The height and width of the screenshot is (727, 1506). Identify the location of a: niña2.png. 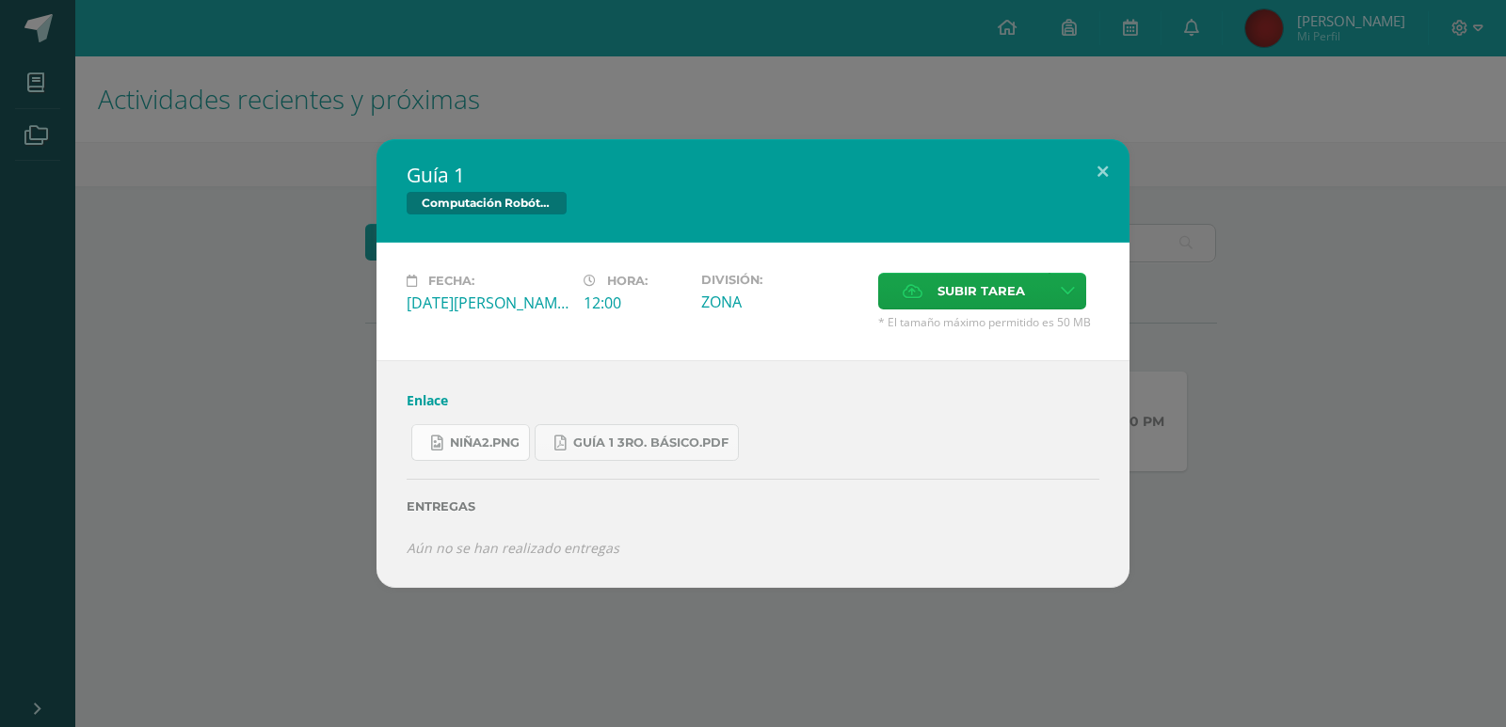
(471, 442).